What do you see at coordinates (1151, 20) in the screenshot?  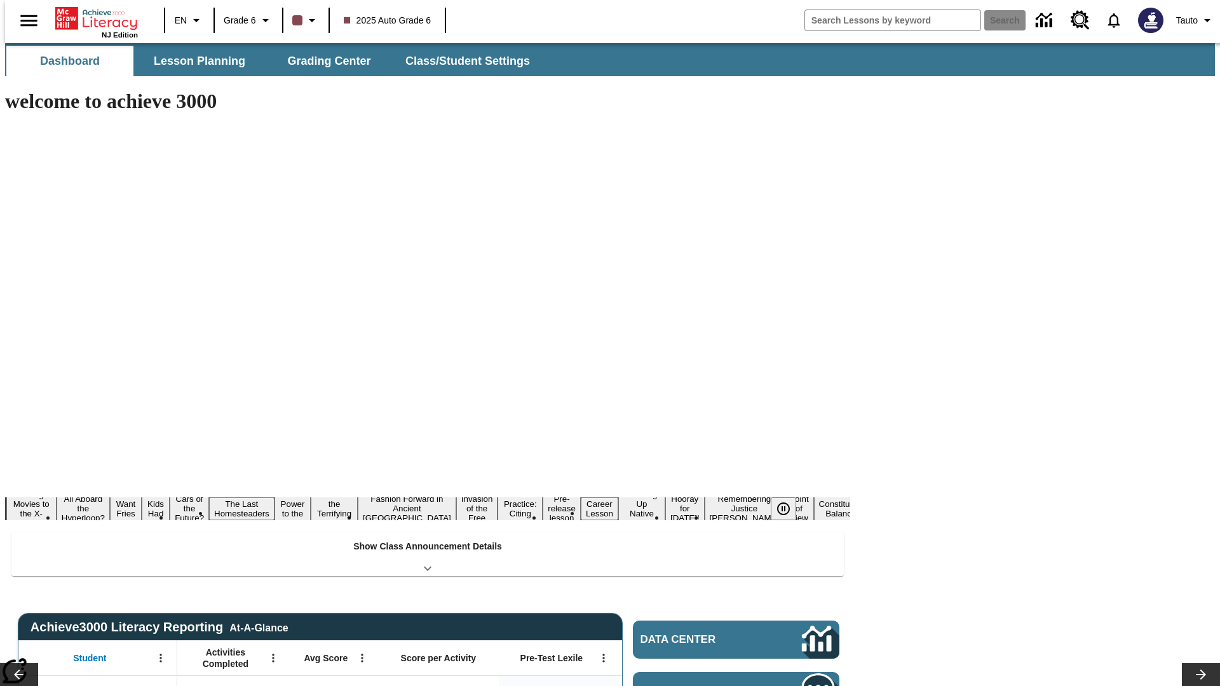 I see `button: Select a new avatar` at bounding box center [1151, 20].